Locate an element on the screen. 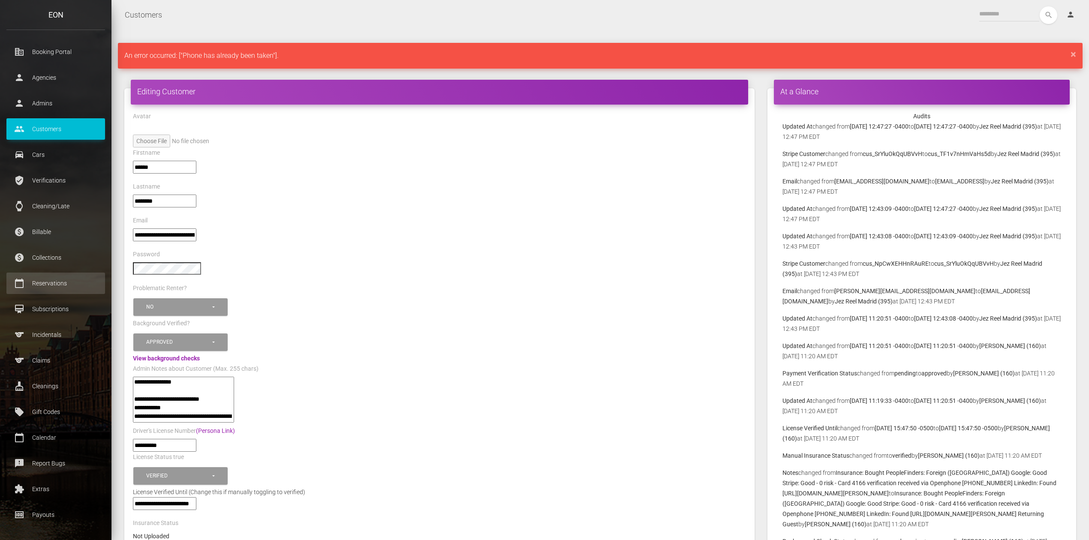  b: cus_SrYluOkQqUBVvH is located at coordinates (963, 264).